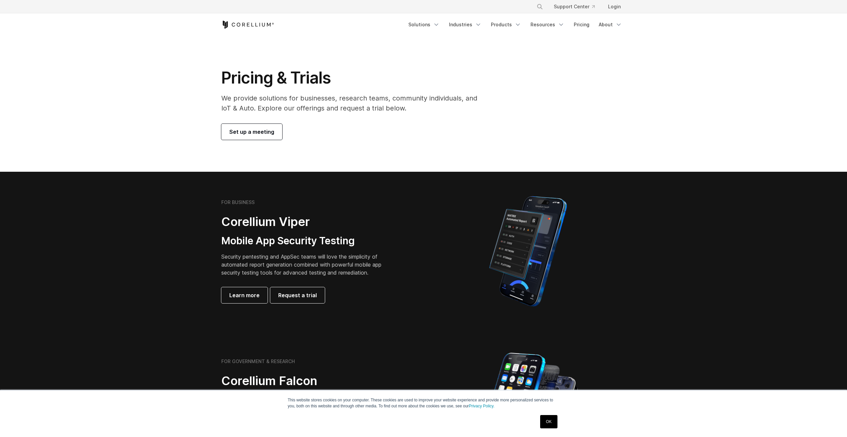  Describe the element at coordinates (610, 25) in the screenshot. I see `a: About` at that location.